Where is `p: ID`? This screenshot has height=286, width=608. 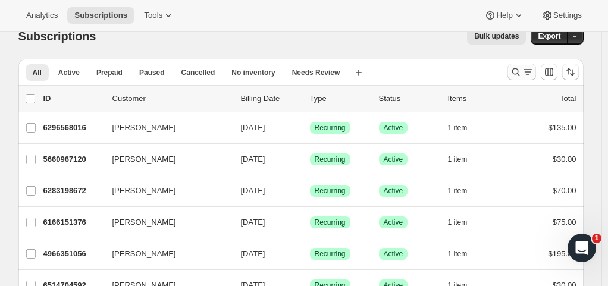
p: ID is located at coordinates (73, 99).